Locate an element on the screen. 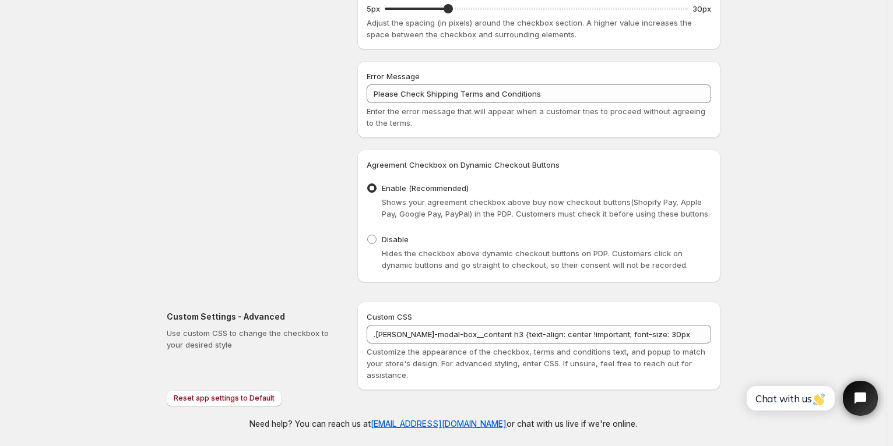  button: Chat with us👋 is located at coordinates (57, 27).